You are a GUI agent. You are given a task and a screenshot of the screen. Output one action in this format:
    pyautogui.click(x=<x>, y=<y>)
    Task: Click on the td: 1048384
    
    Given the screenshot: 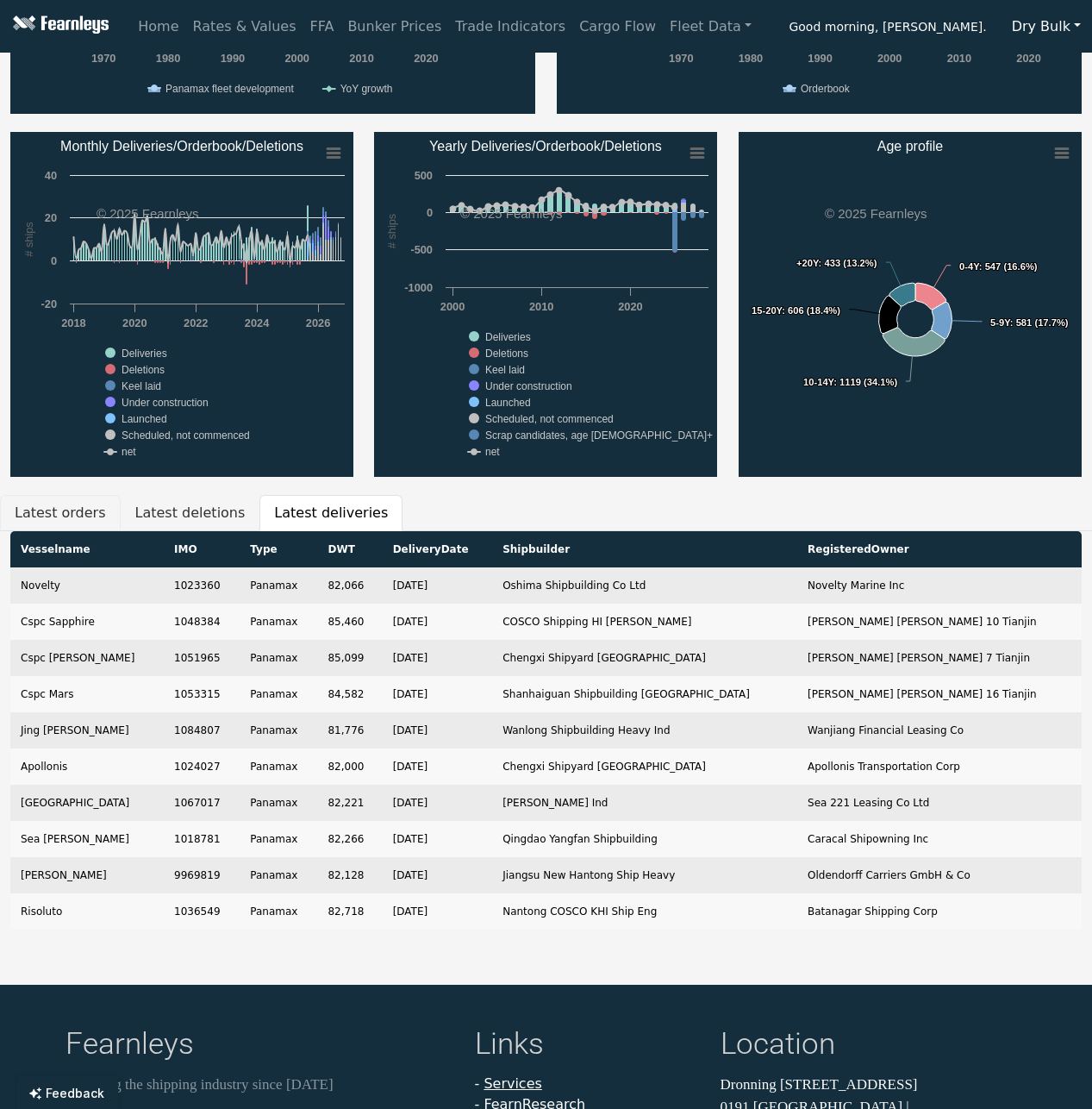 What is the action you would take?
    pyautogui.click(x=202, y=622)
    